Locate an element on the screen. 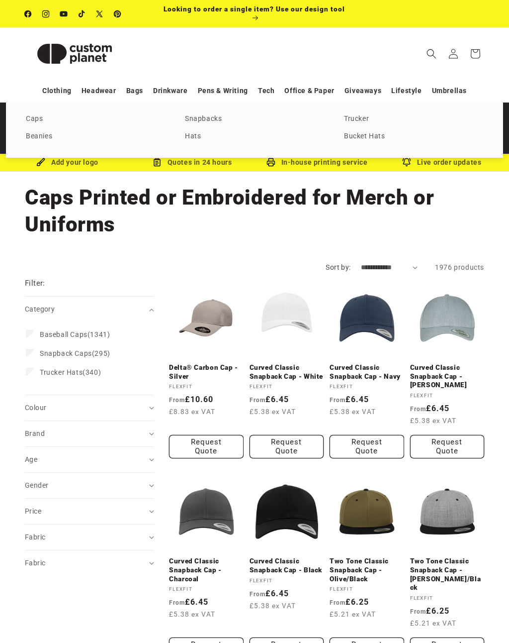  a: Pens & Writing is located at coordinates (223, 91).